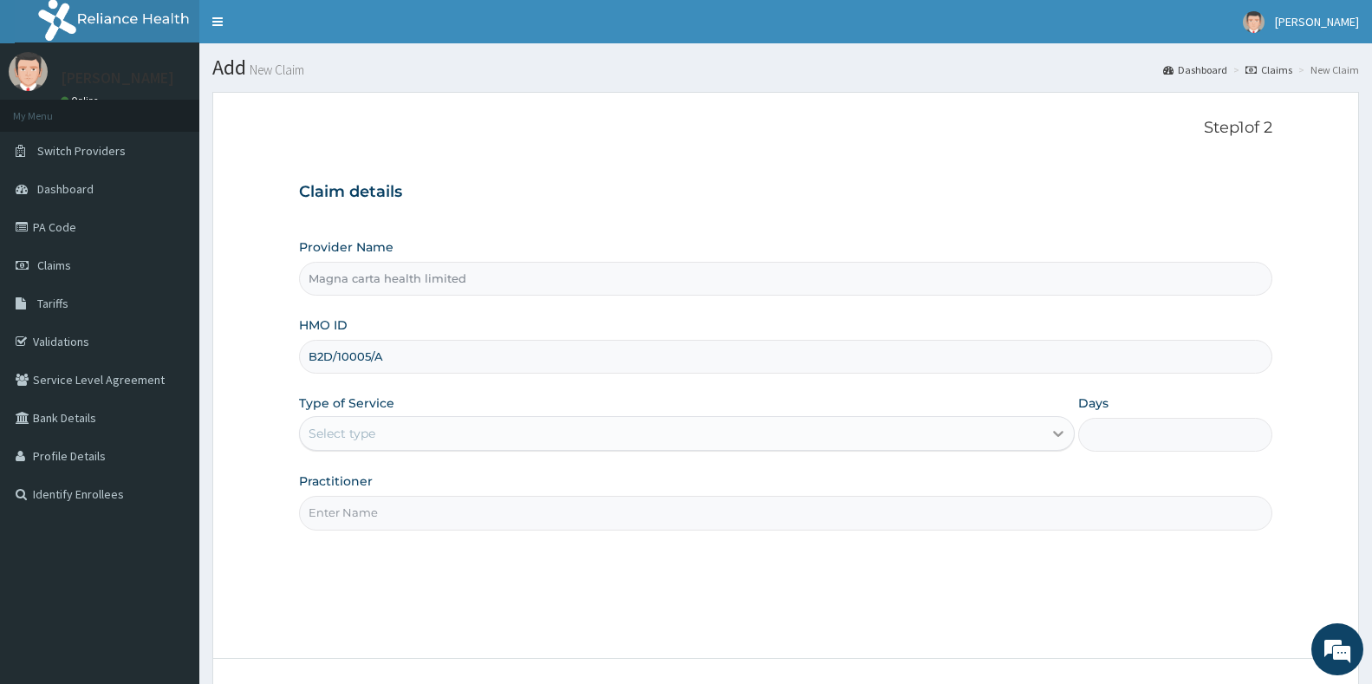 This screenshot has height=684, width=1372. Describe the element at coordinates (347, 403) in the screenshot. I see `label: Type of Service` at that location.